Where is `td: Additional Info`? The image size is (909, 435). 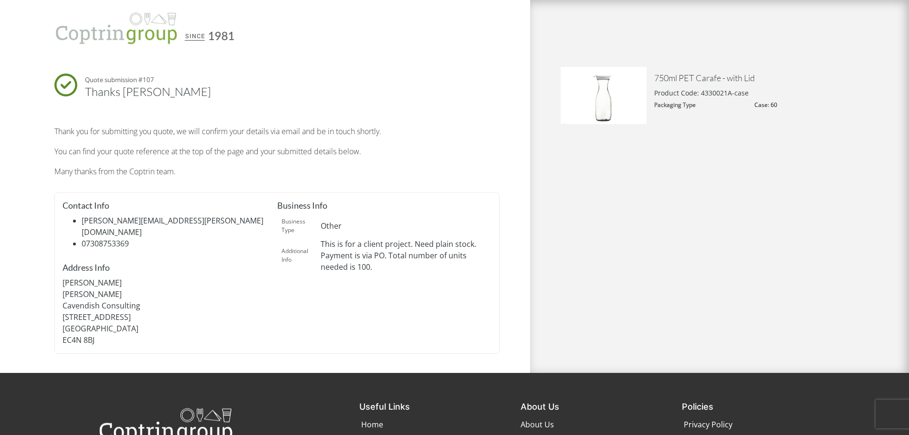 td: Additional Info is located at coordinates (297, 255).